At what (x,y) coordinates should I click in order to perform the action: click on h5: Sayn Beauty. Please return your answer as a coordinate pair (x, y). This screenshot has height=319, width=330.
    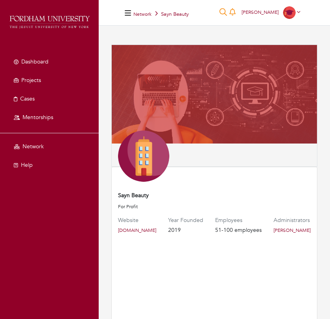
    Looking at the image, I should click on (161, 14).